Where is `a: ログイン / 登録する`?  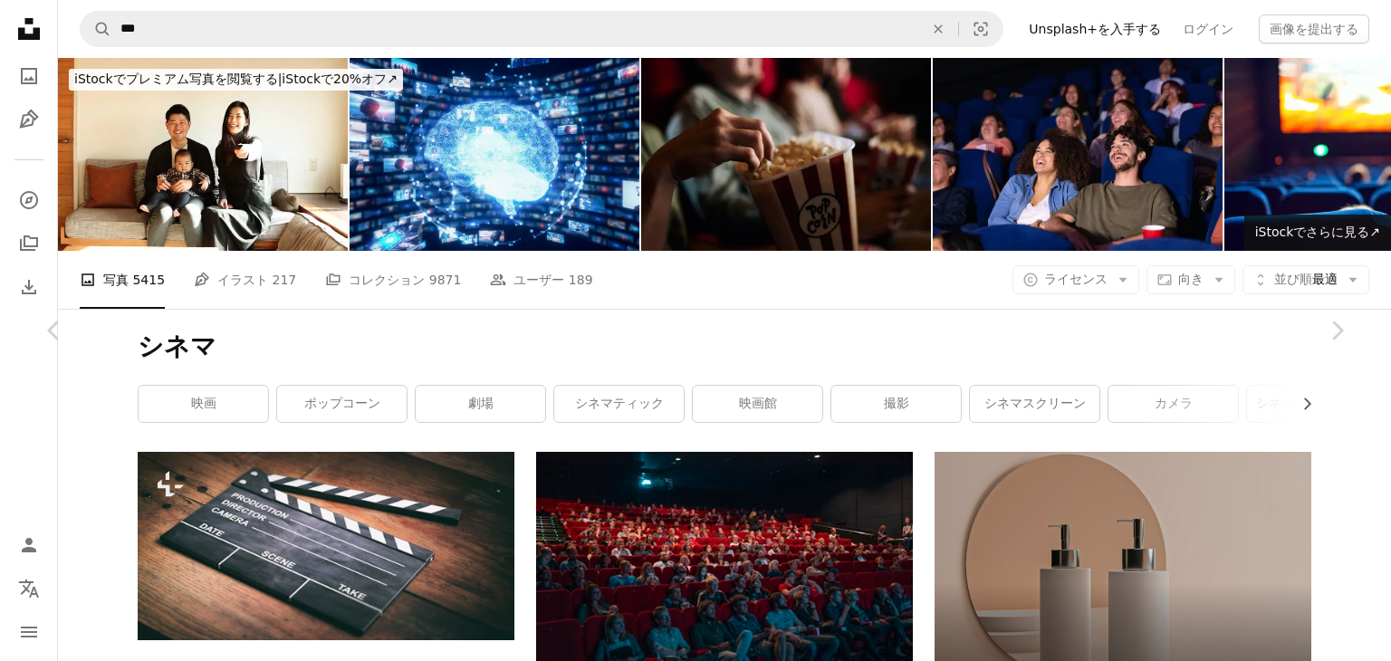 a: ログイン / 登録する is located at coordinates (29, 545).